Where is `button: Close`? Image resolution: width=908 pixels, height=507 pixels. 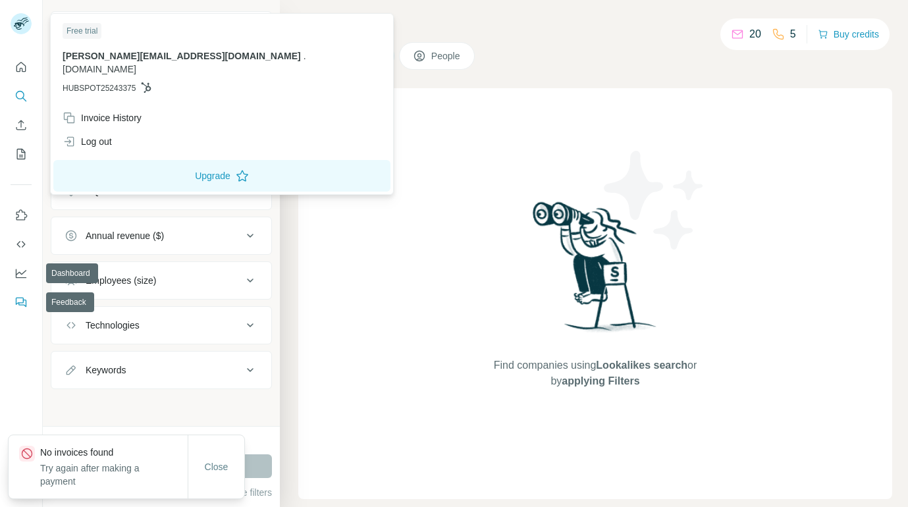 button: Close is located at coordinates (217, 467).